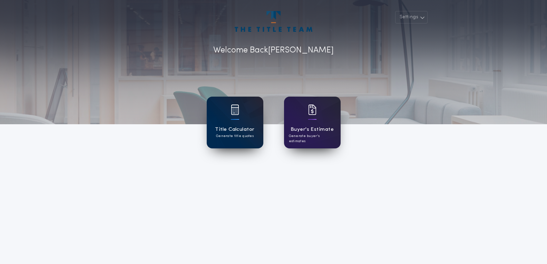 The height and width of the screenshot is (264, 547). What do you see at coordinates (235, 130) in the screenshot?
I see `h1: Title Calculator` at bounding box center [235, 130].